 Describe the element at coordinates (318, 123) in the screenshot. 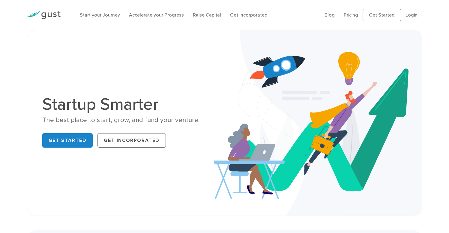

I see `img: Startup Smarter Hero` at that location.